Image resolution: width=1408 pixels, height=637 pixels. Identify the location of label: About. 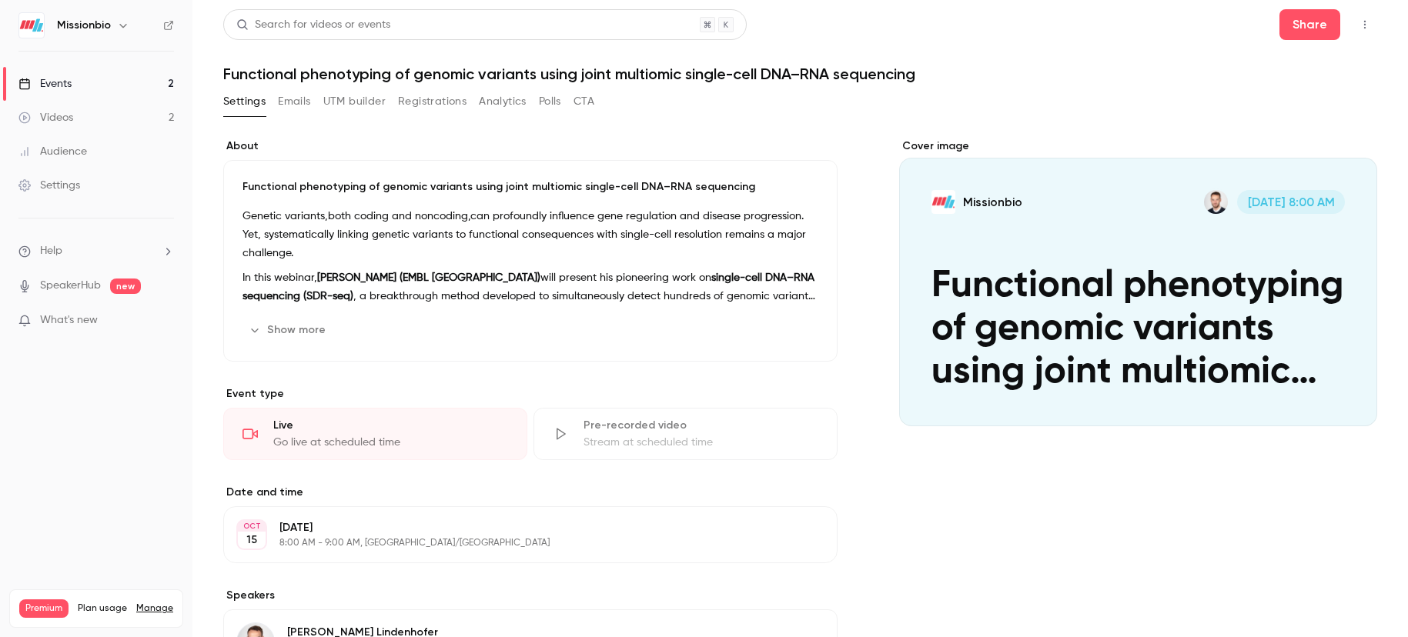
(530, 146).